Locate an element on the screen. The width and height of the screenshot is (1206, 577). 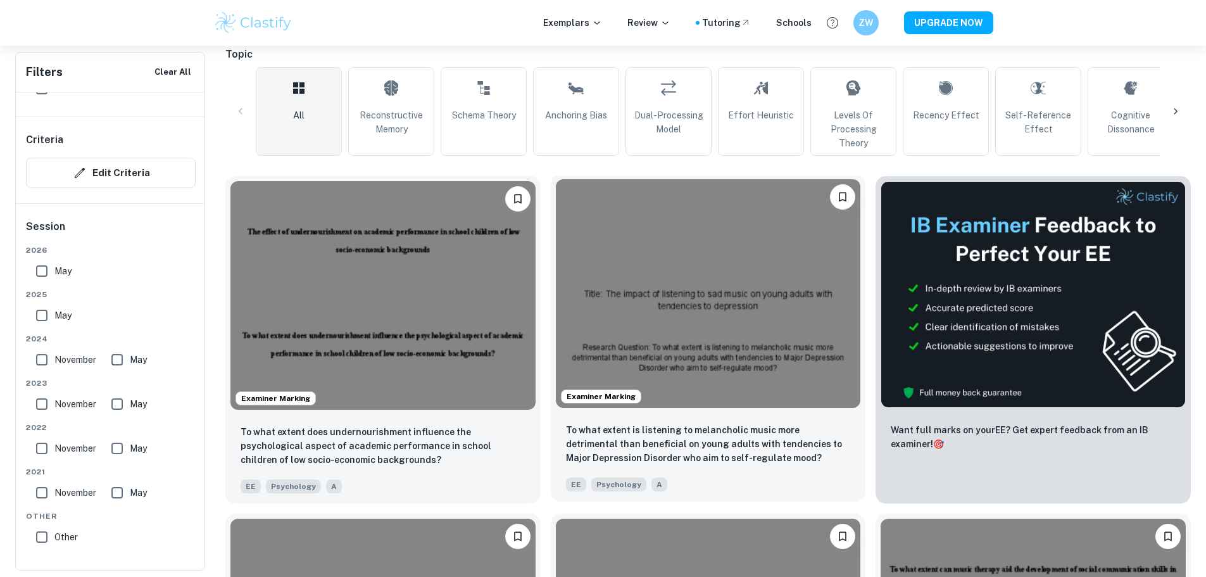
img: Clastify logo is located at coordinates (253, 23).